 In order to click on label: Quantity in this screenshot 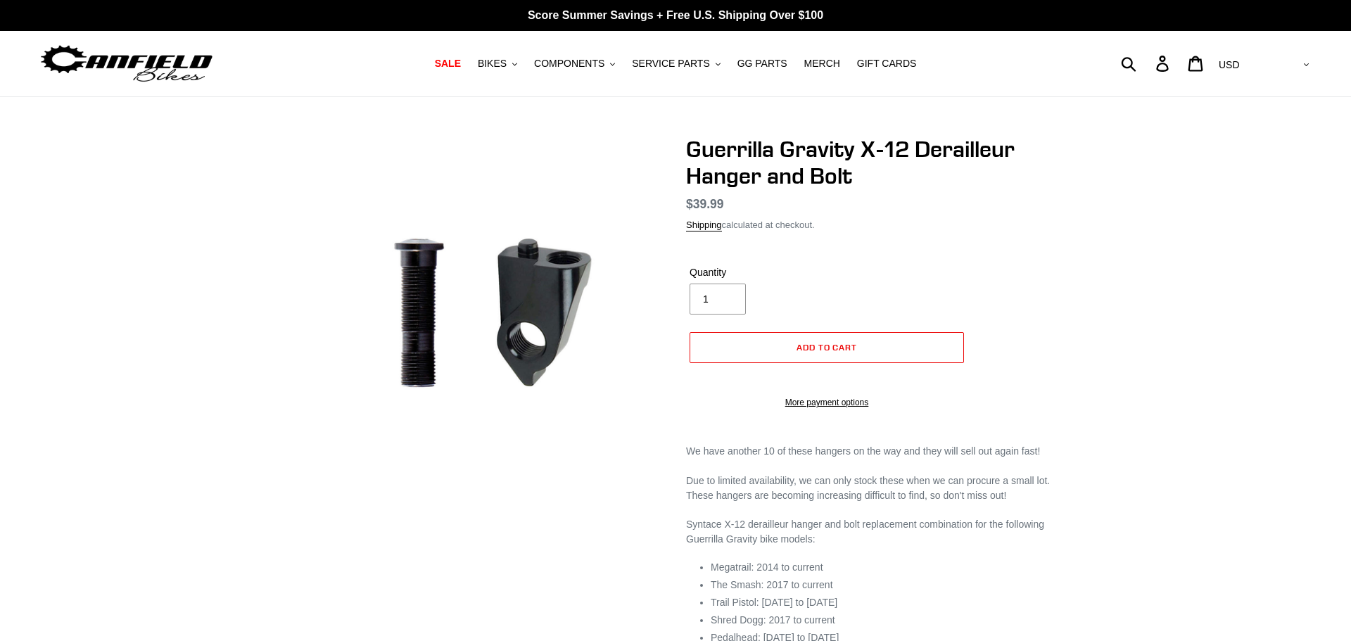, I will do `click(756, 272)`.